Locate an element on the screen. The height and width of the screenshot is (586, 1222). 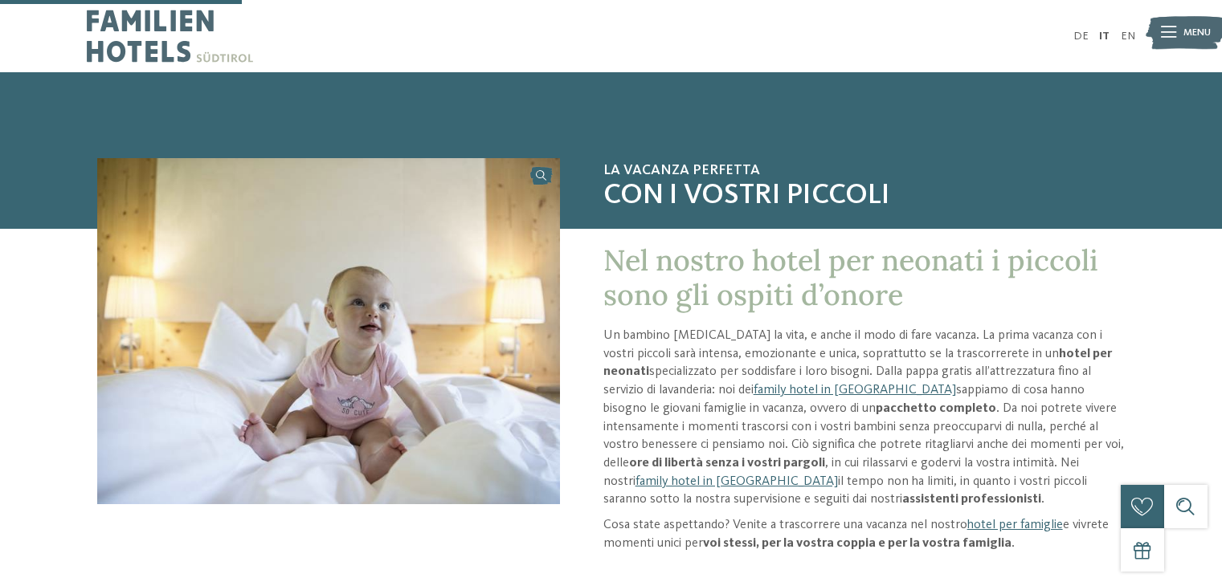
a: DE is located at coordinates (1080, 36).